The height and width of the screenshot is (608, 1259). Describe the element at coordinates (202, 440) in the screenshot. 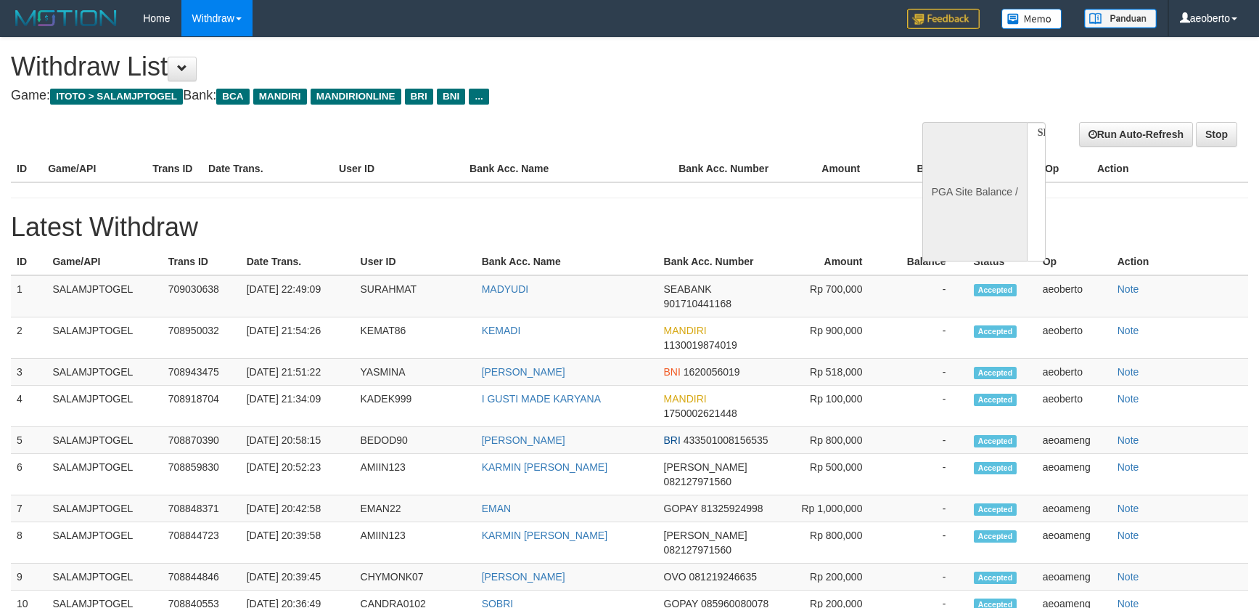

I see `td: 708870390` at that location.